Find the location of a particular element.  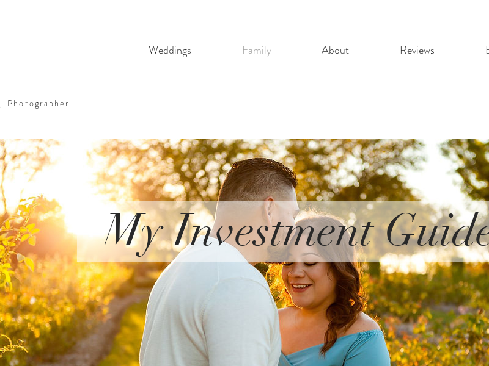

a: Reviews is located at coordinates (417, 50).